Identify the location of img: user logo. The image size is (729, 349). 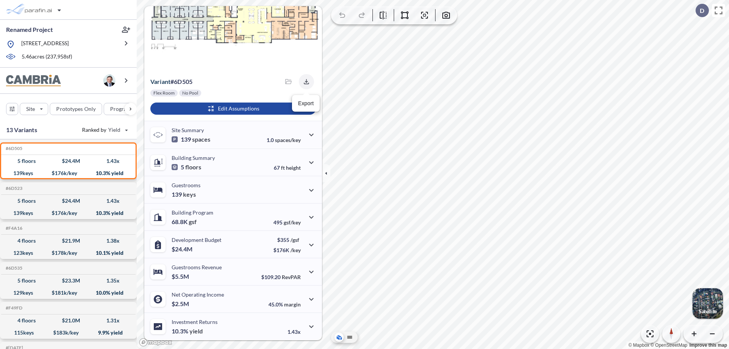
(109, 81).